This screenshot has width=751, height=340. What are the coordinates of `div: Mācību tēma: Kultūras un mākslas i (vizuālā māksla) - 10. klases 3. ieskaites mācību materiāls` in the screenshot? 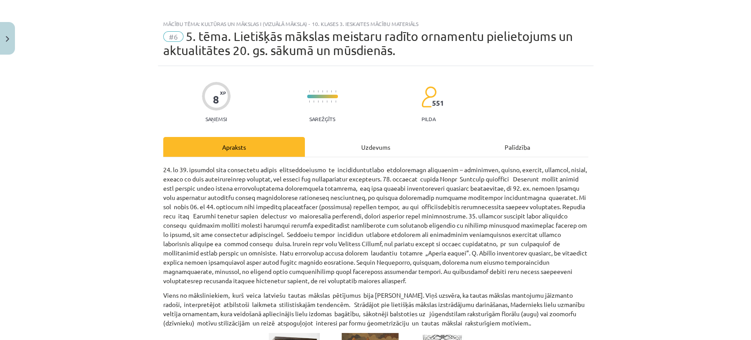 It's located at (376, 24).